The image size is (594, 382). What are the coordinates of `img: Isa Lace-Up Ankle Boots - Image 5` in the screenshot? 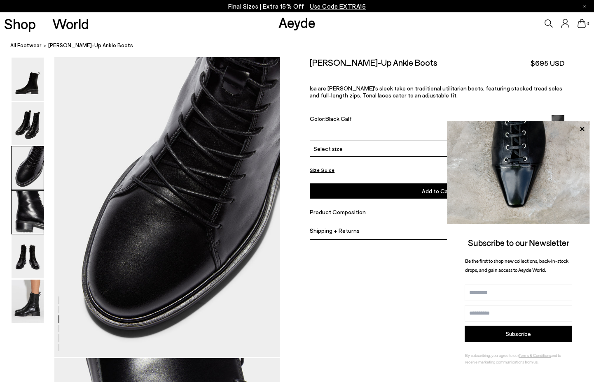 It's located at (28, 257).